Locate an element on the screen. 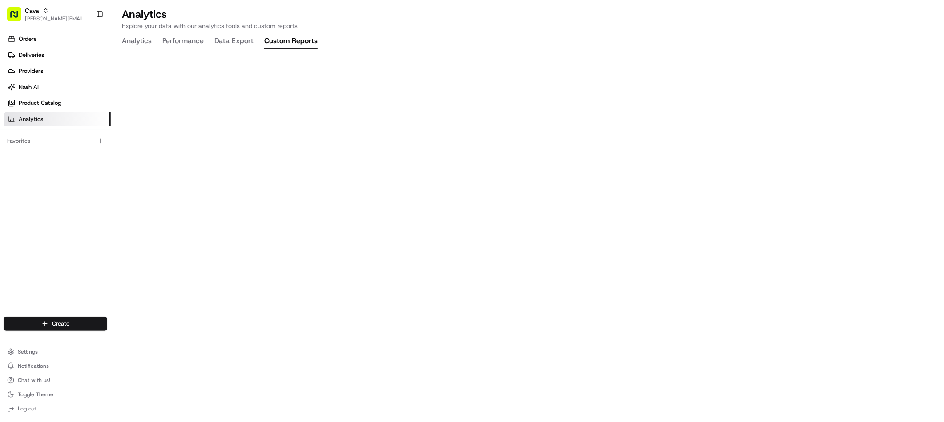 The width and height of the screenshot is (944, 422). a: Deliveries is located at coordinates (57, 55).